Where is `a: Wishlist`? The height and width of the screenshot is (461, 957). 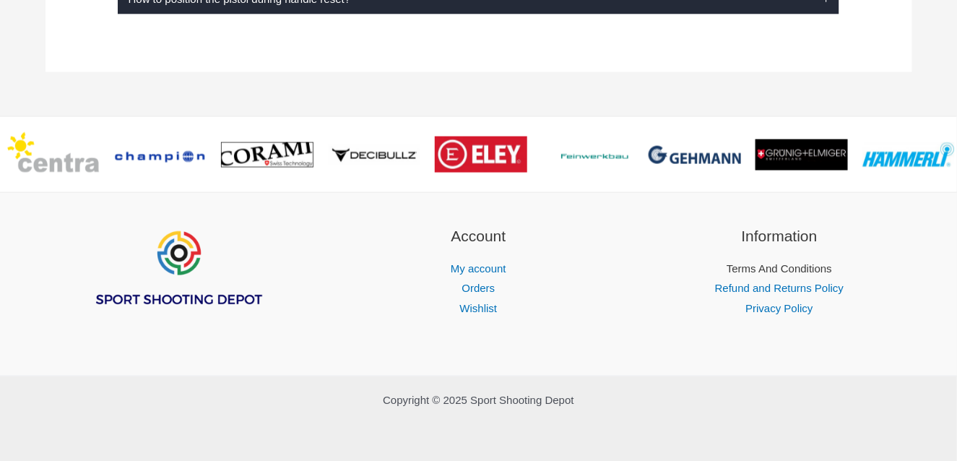
a: Wishlist is located at coordinates (479, 308).